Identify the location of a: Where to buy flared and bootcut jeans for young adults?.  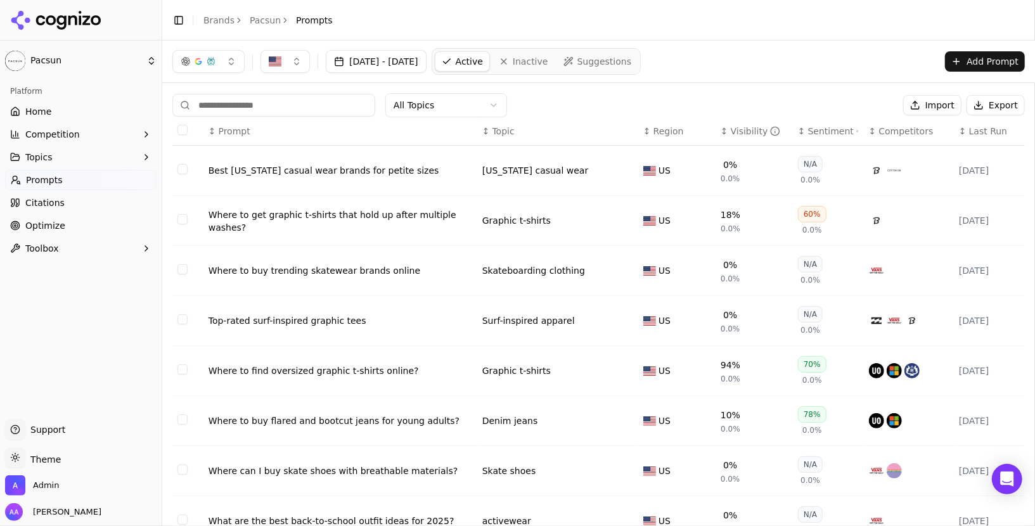
(340, 421).